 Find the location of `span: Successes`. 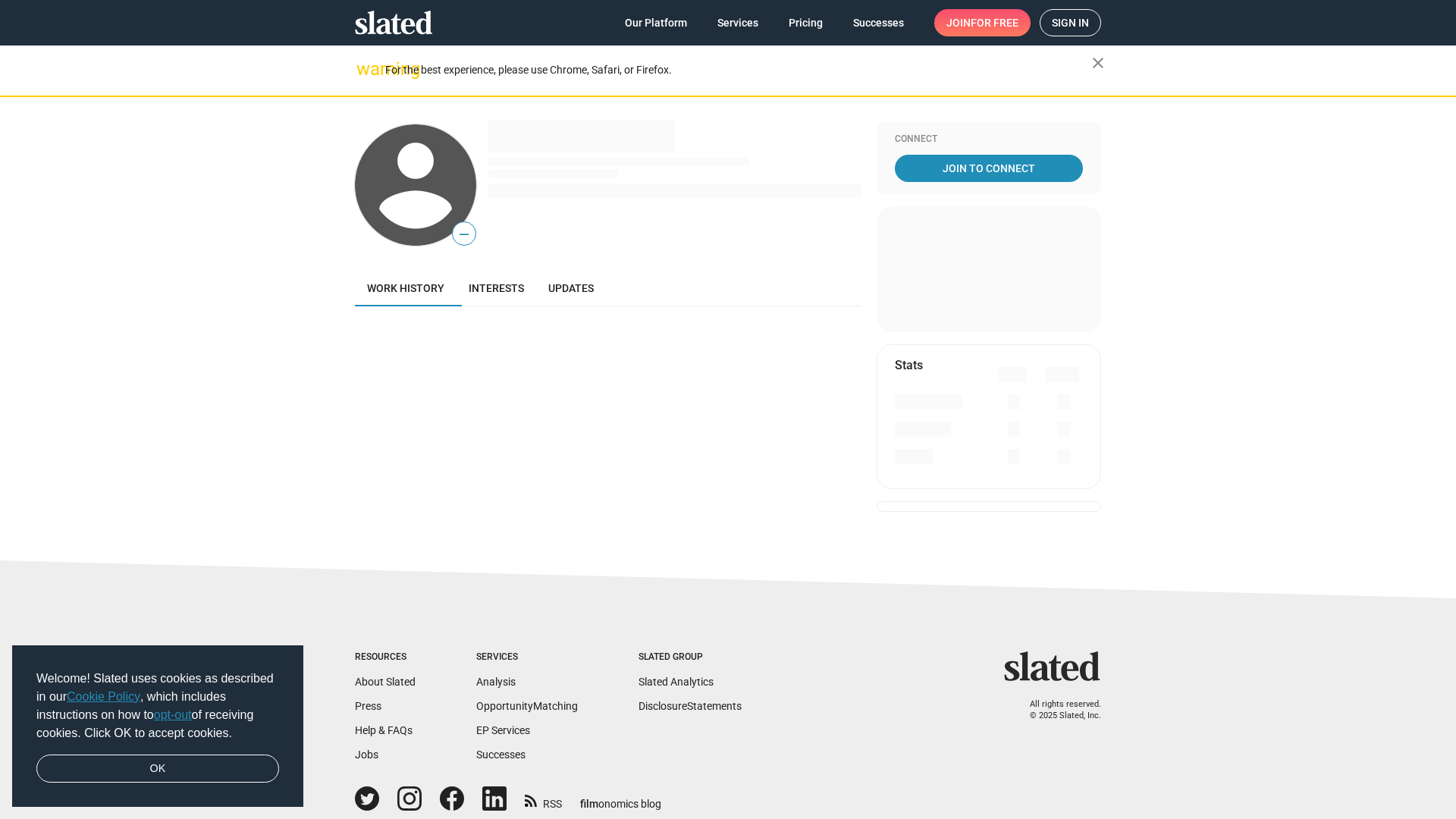

span: Successes is located at coordinates (878, 22).